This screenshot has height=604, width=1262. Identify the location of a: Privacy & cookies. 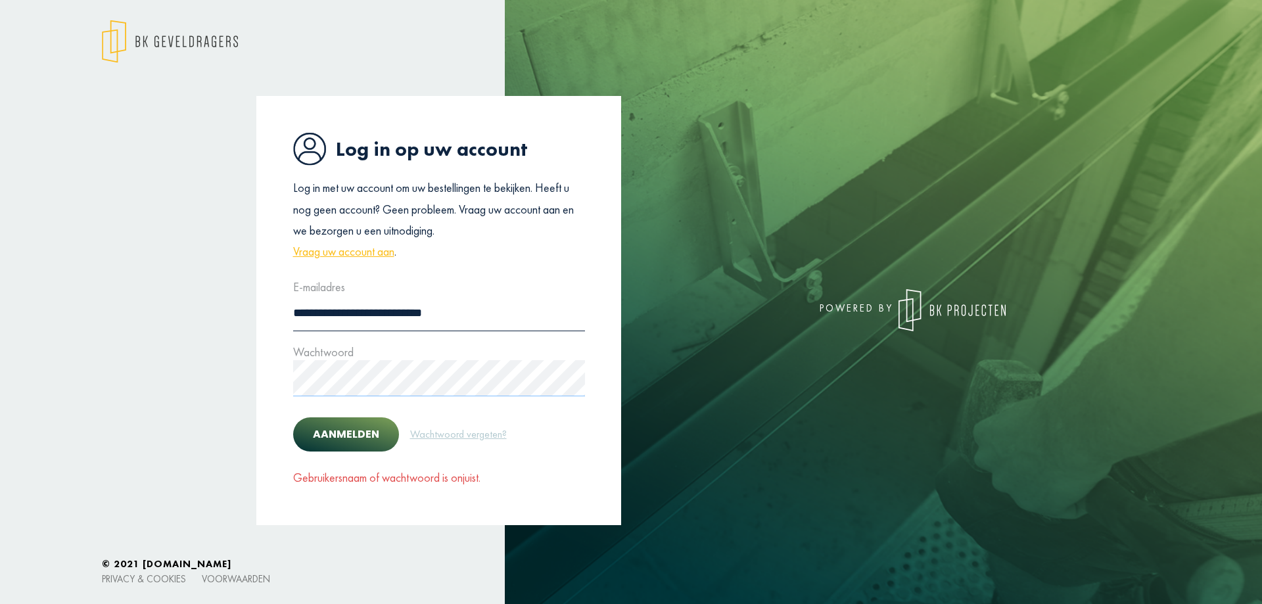
(144, 578).